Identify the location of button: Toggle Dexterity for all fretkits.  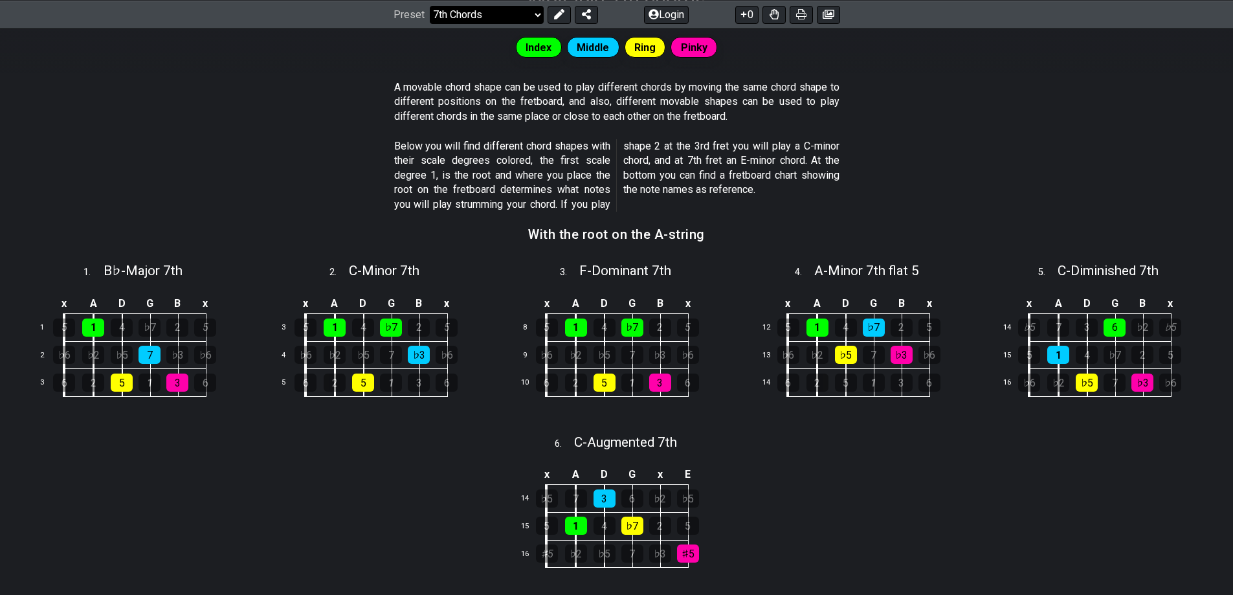
(774, 14).